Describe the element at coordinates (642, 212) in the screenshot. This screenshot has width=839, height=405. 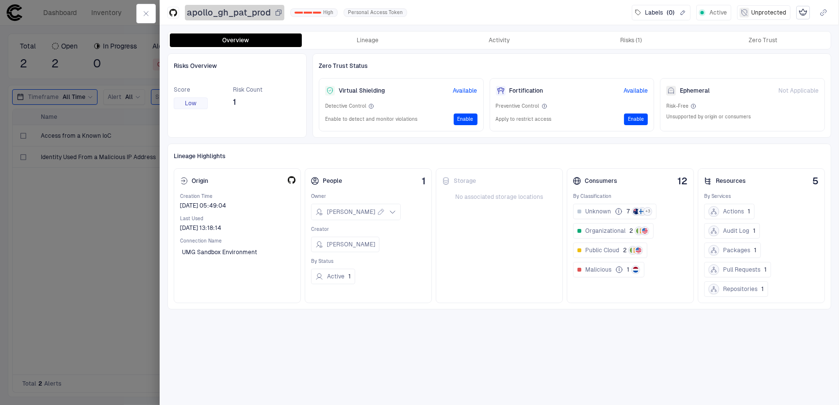
I see `img: FI` at that location.